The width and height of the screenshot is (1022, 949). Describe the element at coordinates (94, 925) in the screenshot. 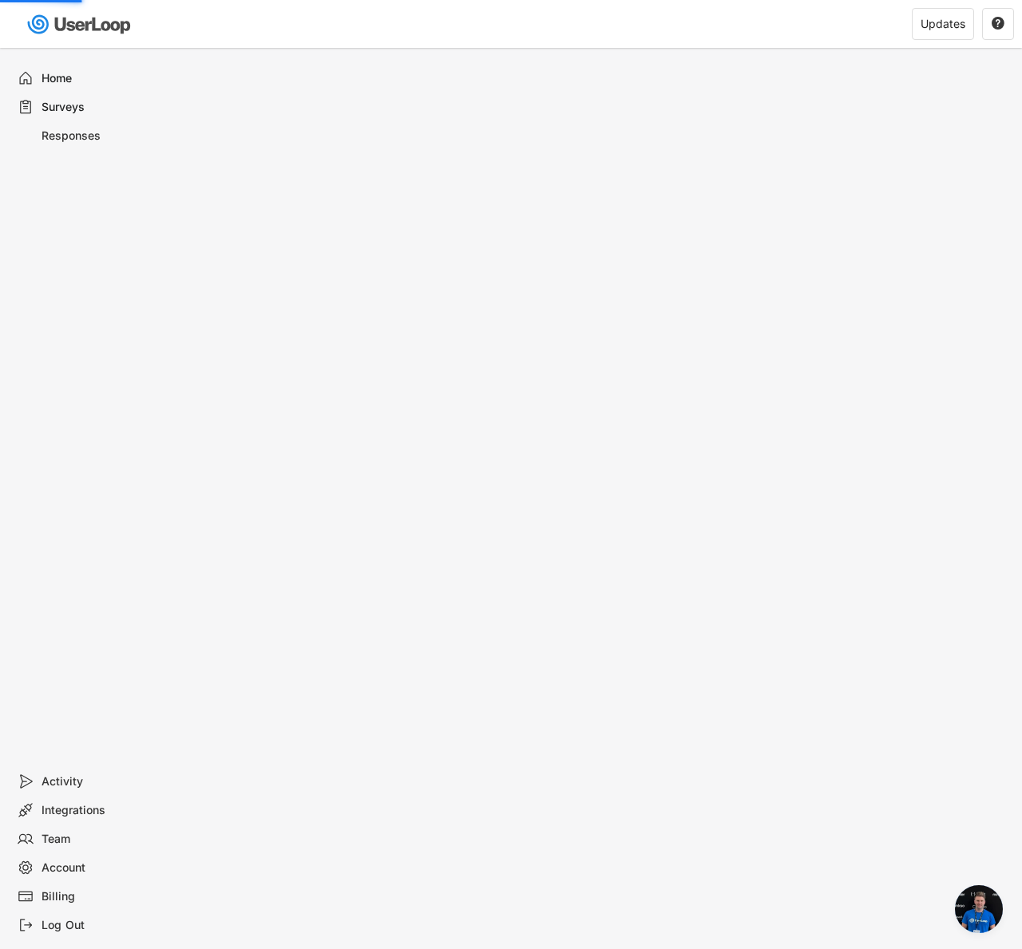

I see `div: Log Out` at that location.